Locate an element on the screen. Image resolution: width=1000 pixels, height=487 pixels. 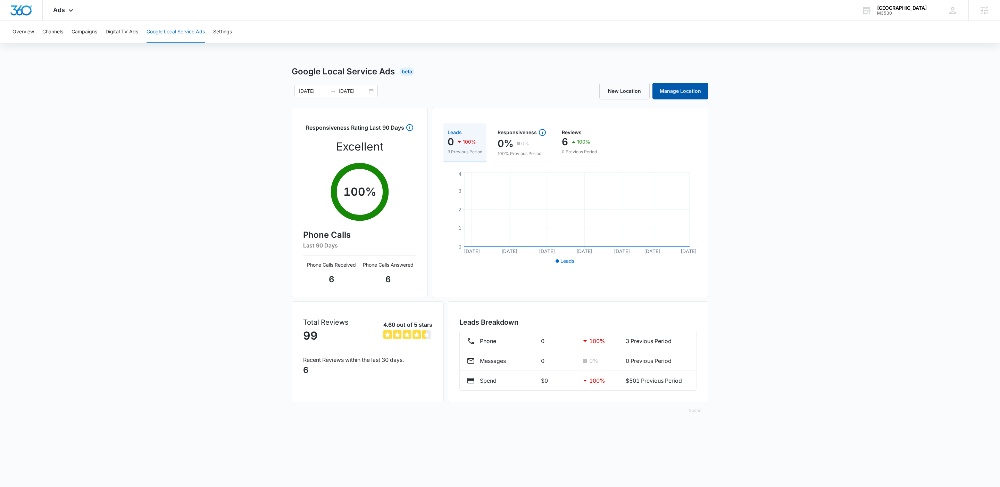
p: Total Reviews is located at coordinates (326, 322).